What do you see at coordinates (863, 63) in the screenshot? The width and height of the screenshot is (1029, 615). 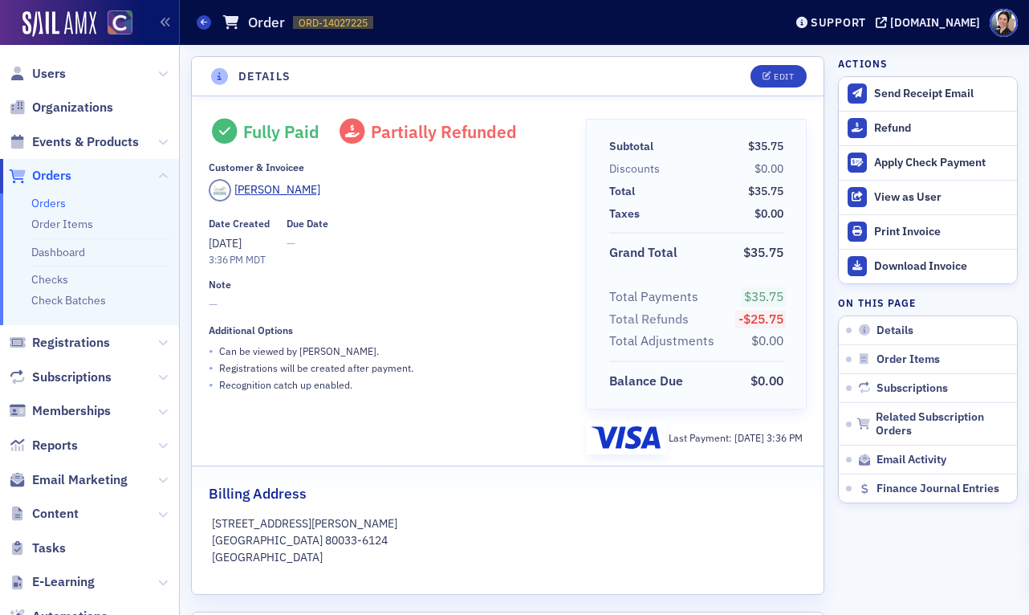 I see `h4: Actions` at bounding box center [863, 63].